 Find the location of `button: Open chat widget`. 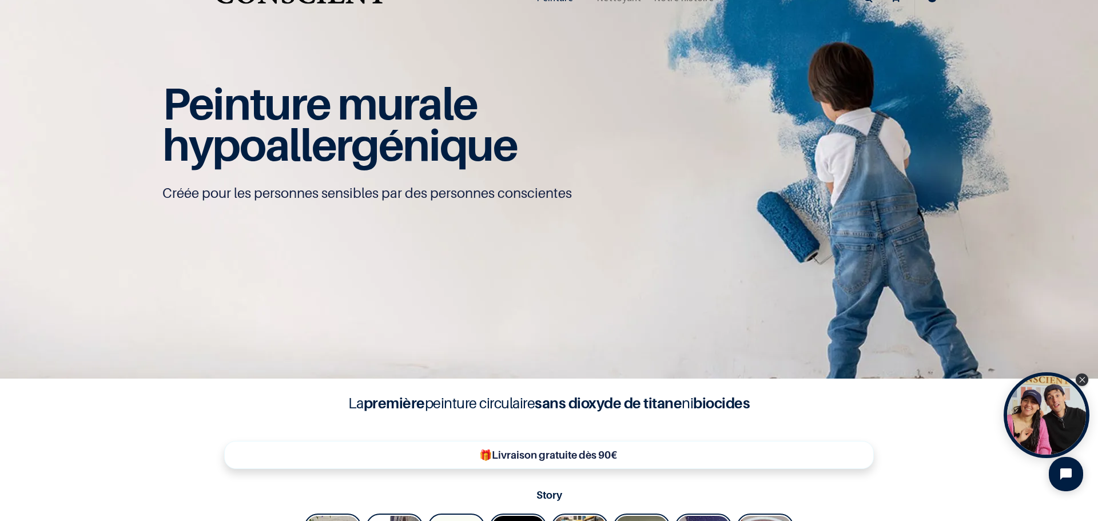

button: Open chat widget is located at coordinates (27, 27).